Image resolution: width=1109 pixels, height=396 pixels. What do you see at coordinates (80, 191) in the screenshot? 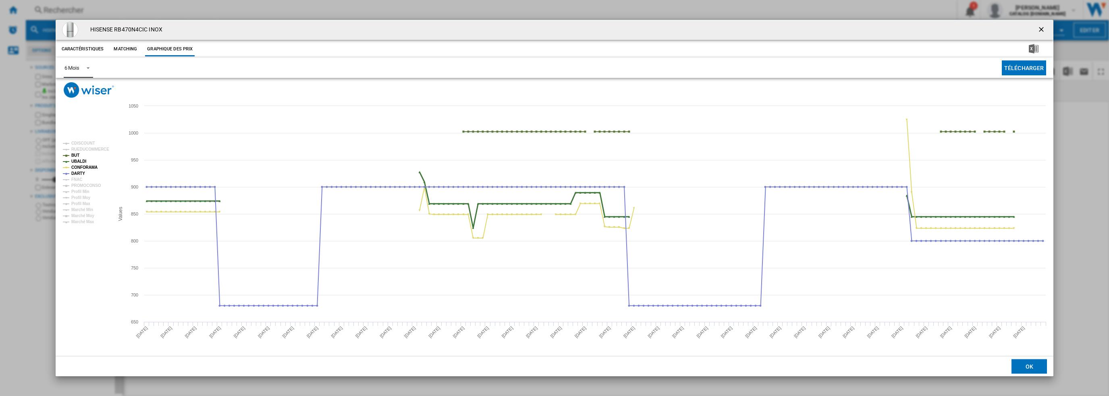
I see `tspan: Profil Min` at bounding box center [80, 191].